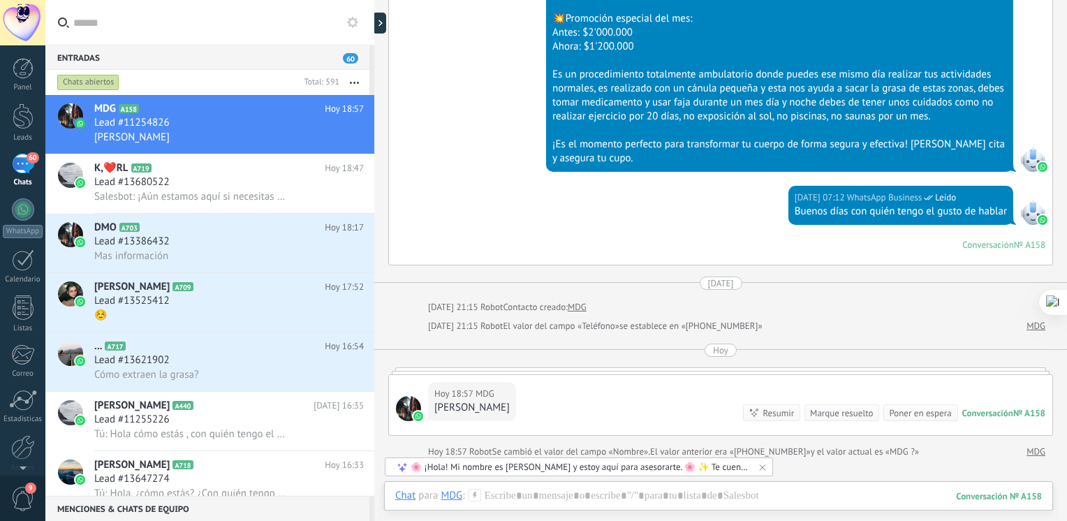 The height and width of the screenshot is (521, 1067). I want to click on span: 60, so click(32, 158).